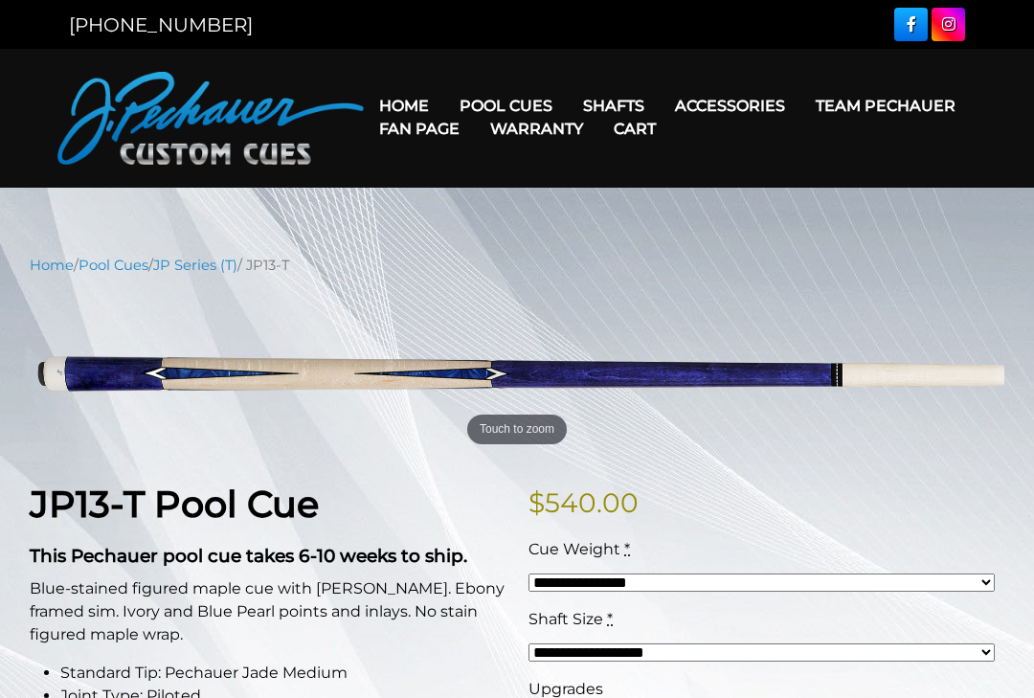  Describe the element at coordinates (174, 504) in the screenshot. I see `strong: JP13-T Pool Cue` at that location.